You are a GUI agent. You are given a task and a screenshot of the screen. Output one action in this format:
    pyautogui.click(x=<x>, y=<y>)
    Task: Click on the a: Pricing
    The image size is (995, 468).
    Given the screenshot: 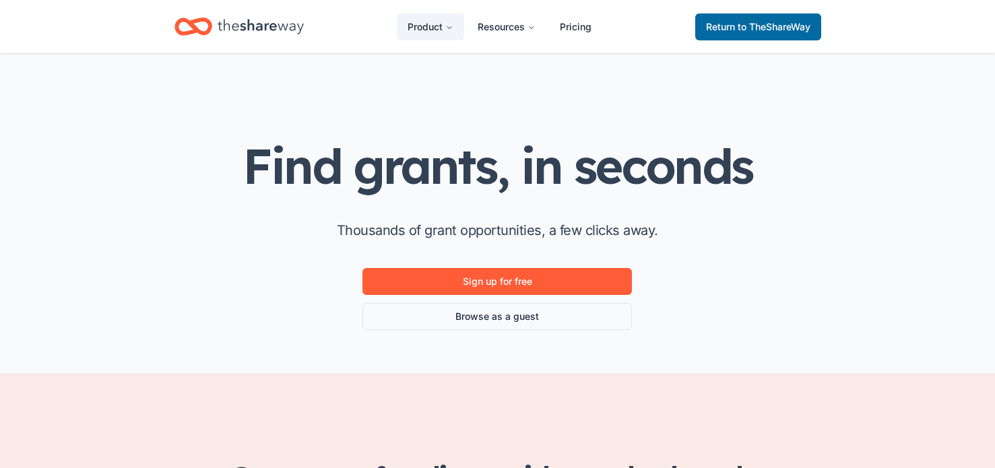 What is the action you would take?
    pyautogui.click(x=576, y=27)
    